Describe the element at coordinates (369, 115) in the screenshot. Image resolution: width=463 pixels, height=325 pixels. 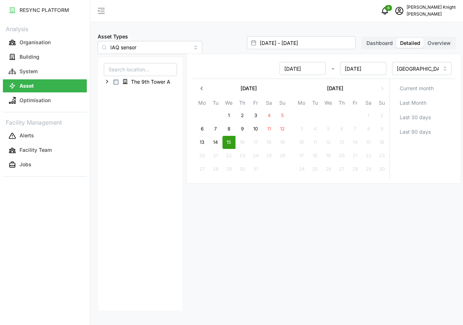
I see `button: 1 November 2025` at that location.